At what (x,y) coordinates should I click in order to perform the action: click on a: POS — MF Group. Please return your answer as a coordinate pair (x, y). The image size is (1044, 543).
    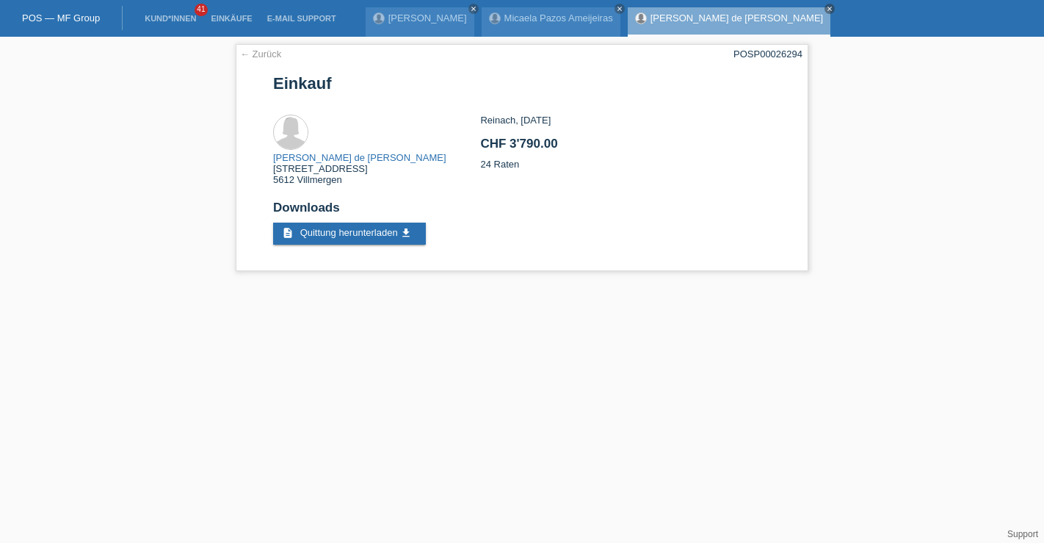
    Looking at the image, I should click on (61, 18).